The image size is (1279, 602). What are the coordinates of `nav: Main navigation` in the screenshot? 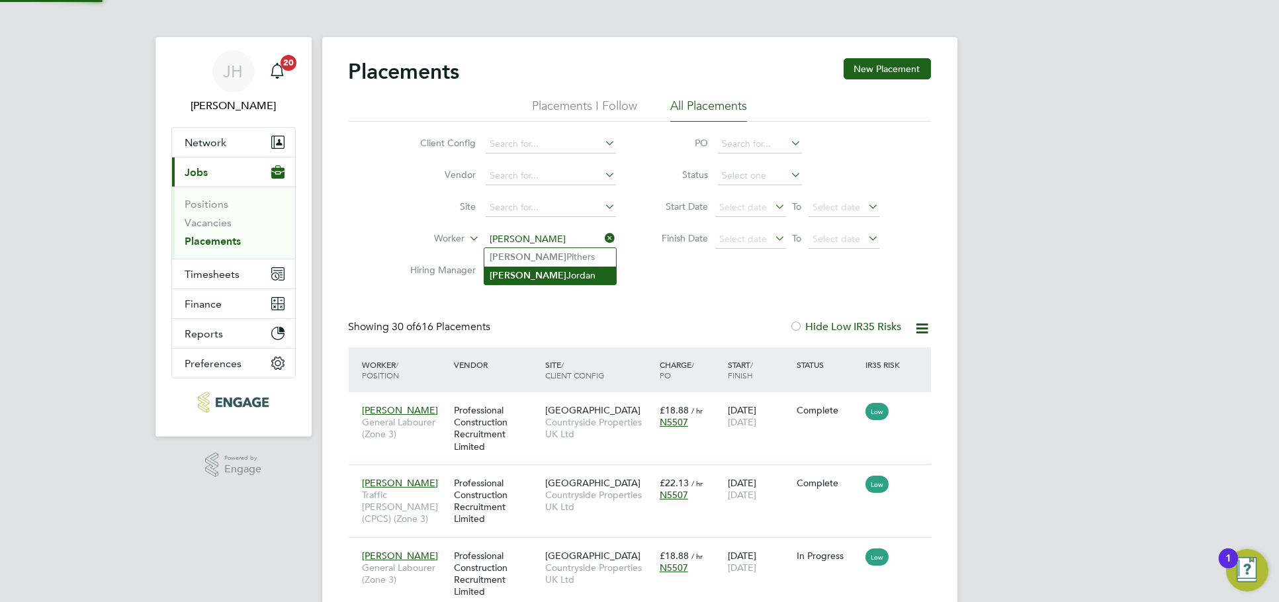 It's located at (234, 237).